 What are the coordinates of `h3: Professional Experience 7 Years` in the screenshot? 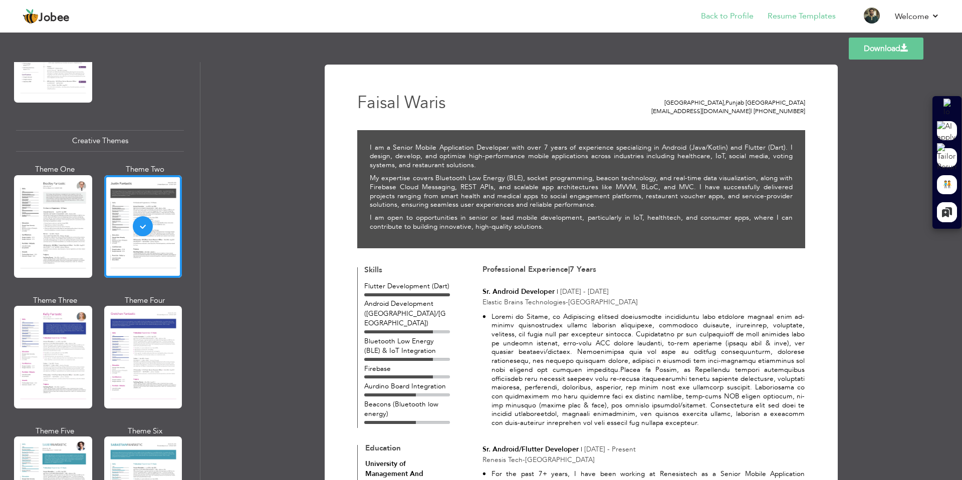 It's located at (643, 270).